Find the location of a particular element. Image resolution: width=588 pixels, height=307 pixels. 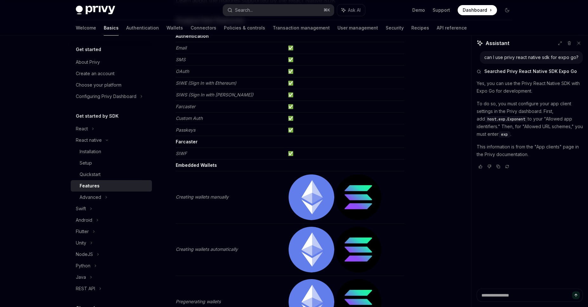

a: Wallets is located at coordinates (175, 28).